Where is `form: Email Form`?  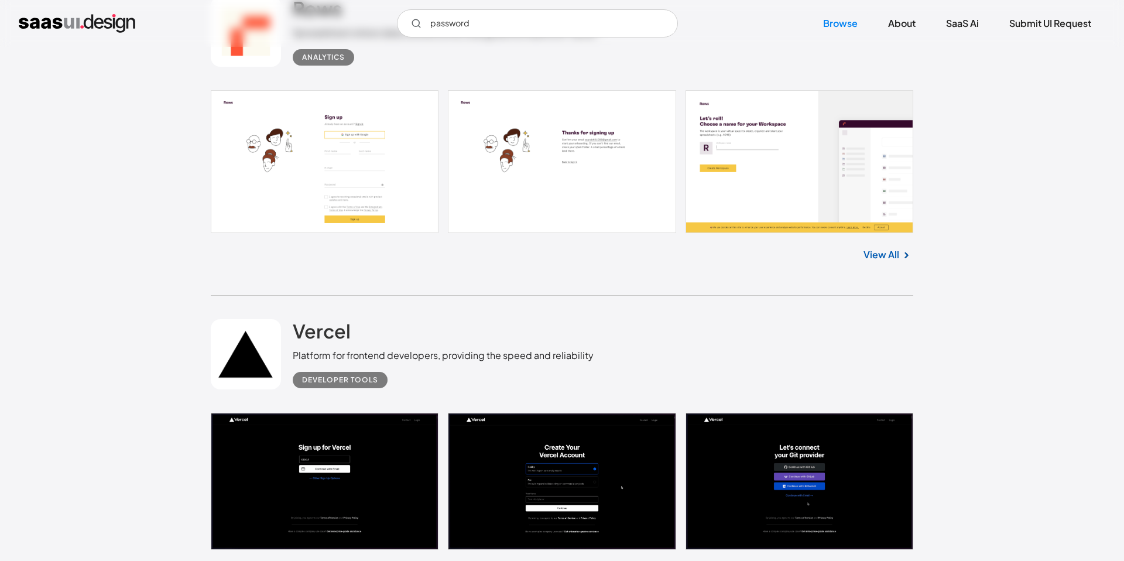
form: Email Form is located at coordinates (537, 23).